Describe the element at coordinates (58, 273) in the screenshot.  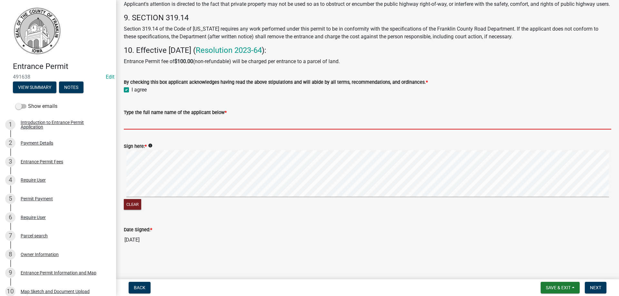
I see `div: Entrance Permit Information and Map` at that location.